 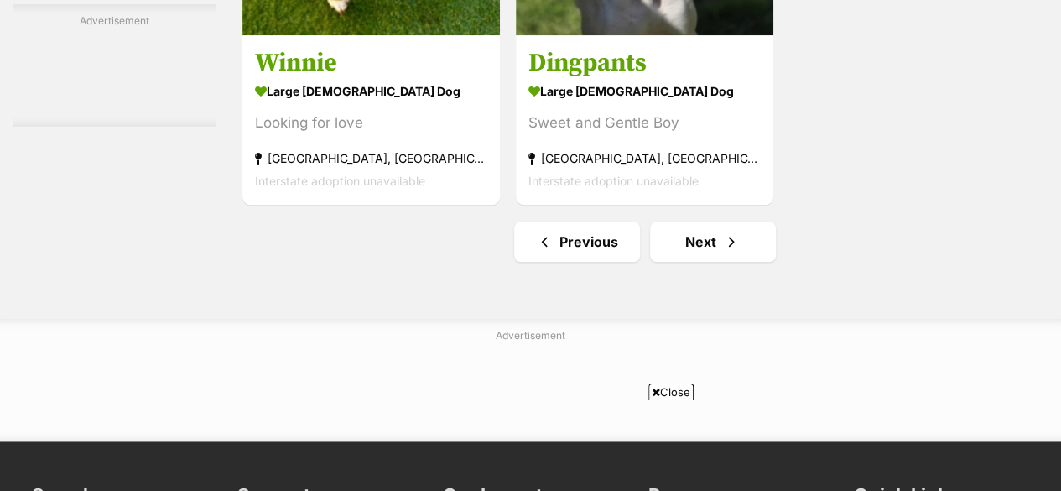 What do you see at coordinates (577, 241) in the screenshot?
I see `a: Previous page` at bounding box center [577, 241].